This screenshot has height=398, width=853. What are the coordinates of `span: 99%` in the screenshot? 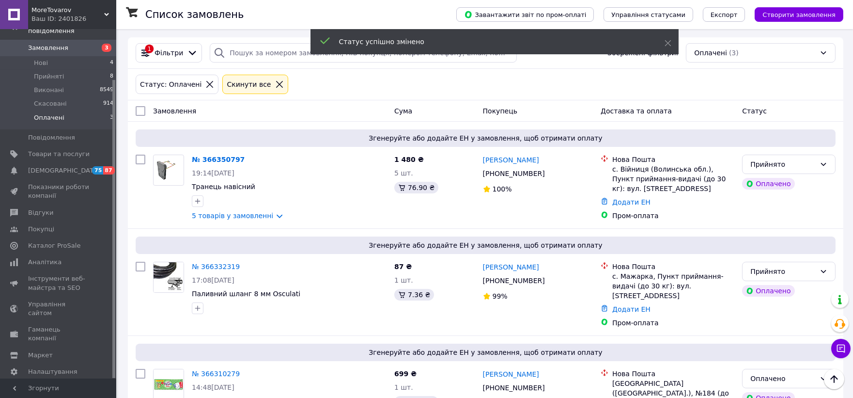 It's located at (500, 296).